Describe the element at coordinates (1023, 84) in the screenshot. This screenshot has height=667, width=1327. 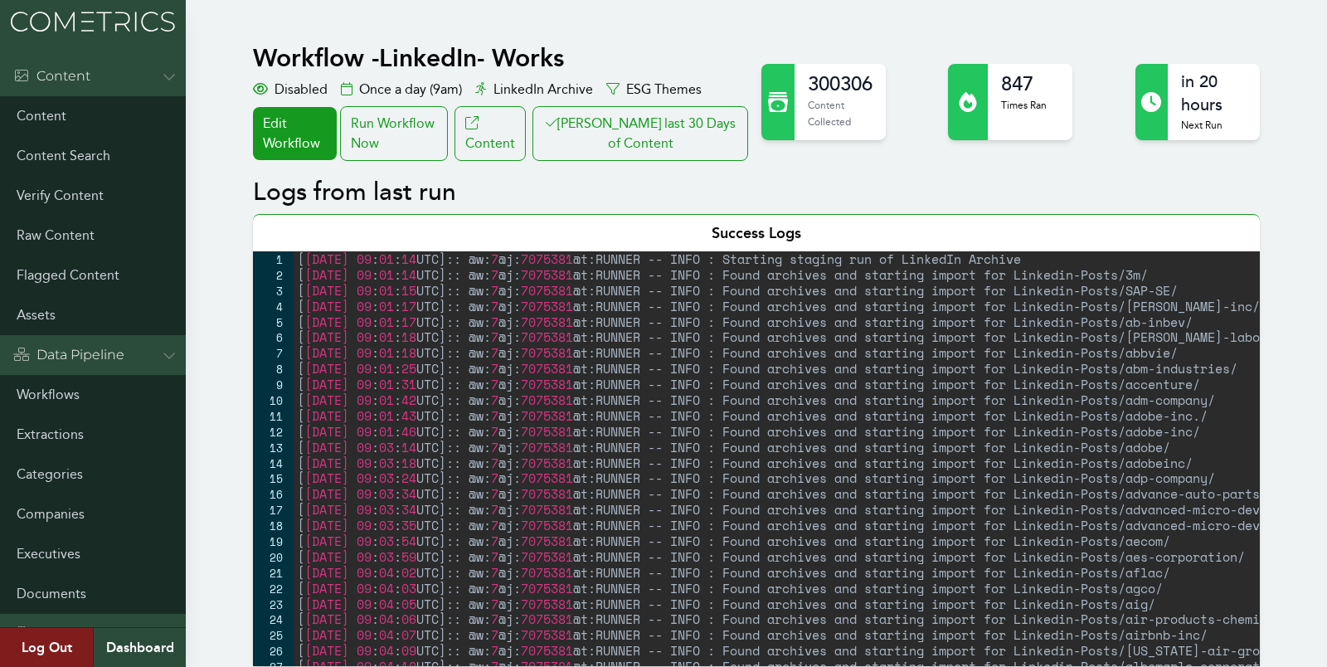
I see `h2: 847` at that location.